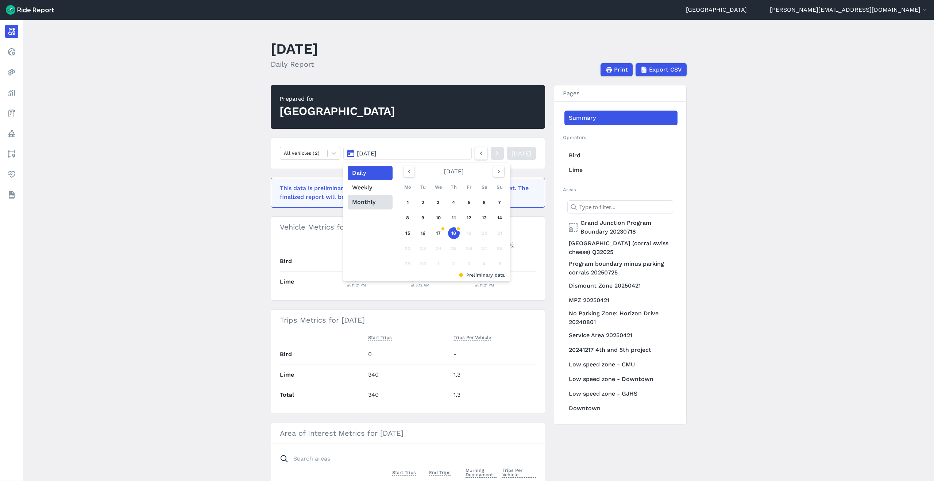  I want to click on a: 13, so click(485, 218).